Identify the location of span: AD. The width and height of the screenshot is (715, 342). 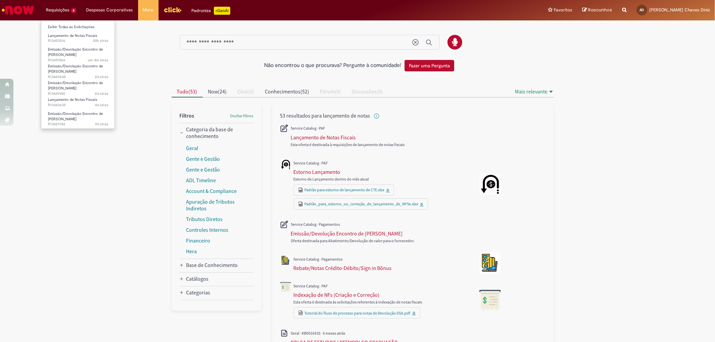
(642, 10).